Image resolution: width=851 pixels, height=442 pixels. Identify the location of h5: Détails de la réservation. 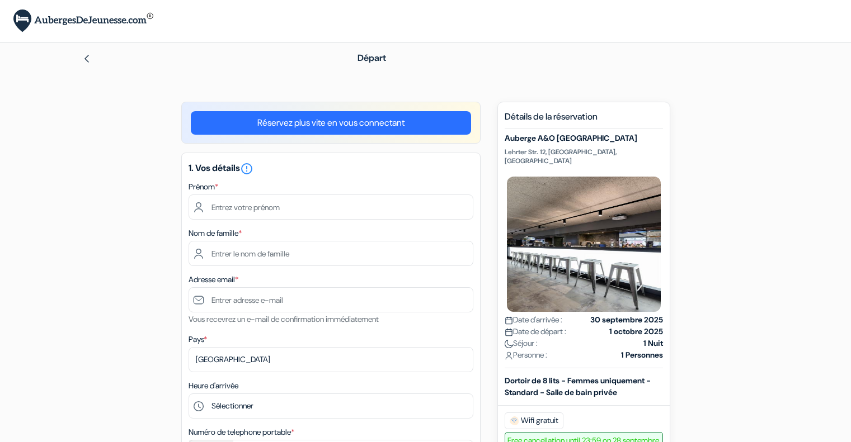
(583, 120).